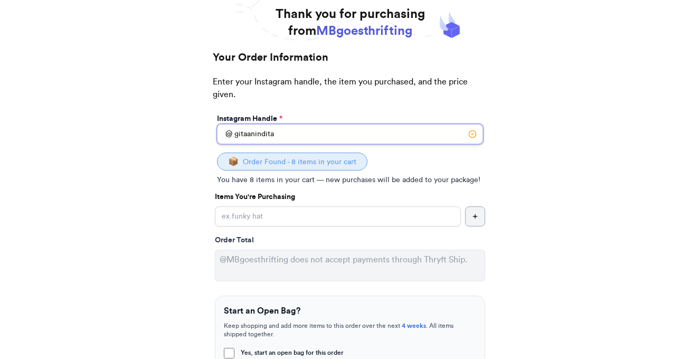 This screenshot has width=700, height=359. Describe the element at coordinates (338, 216) in the screenshot. I see `input: ex.funky hat` at that location.